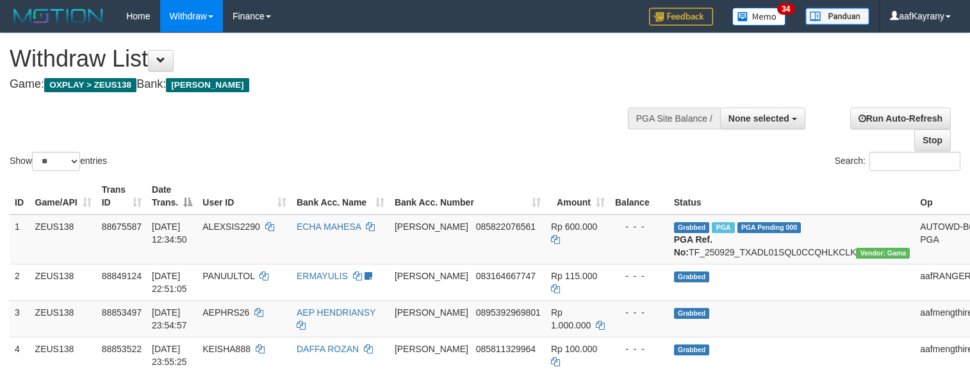 Image resolution: width=970 pixels, height=372 pixels. I want to click on div: PGA Site Balance /, so click(674, 119).